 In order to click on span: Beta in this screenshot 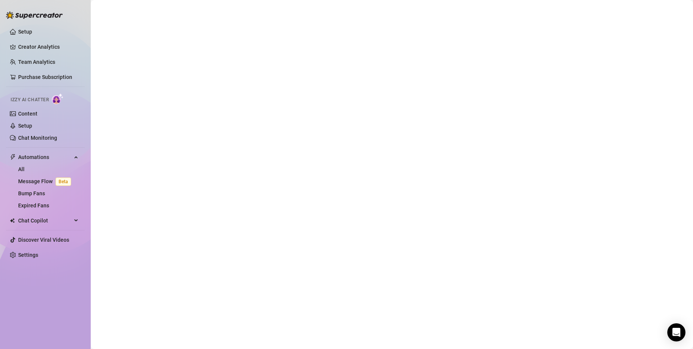, I will do `click(63, 182)`.